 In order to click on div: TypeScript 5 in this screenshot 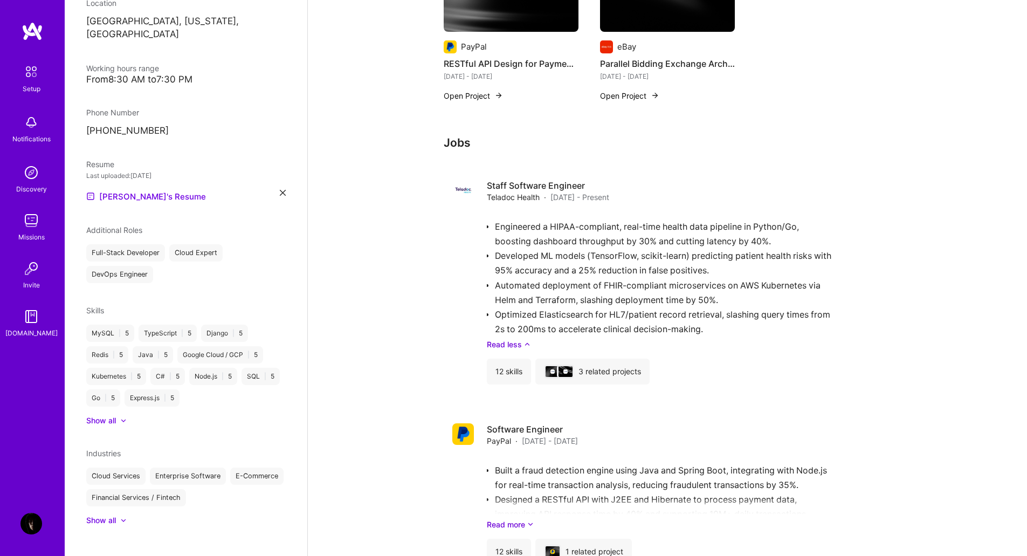, I will do `click(168, 333)`.